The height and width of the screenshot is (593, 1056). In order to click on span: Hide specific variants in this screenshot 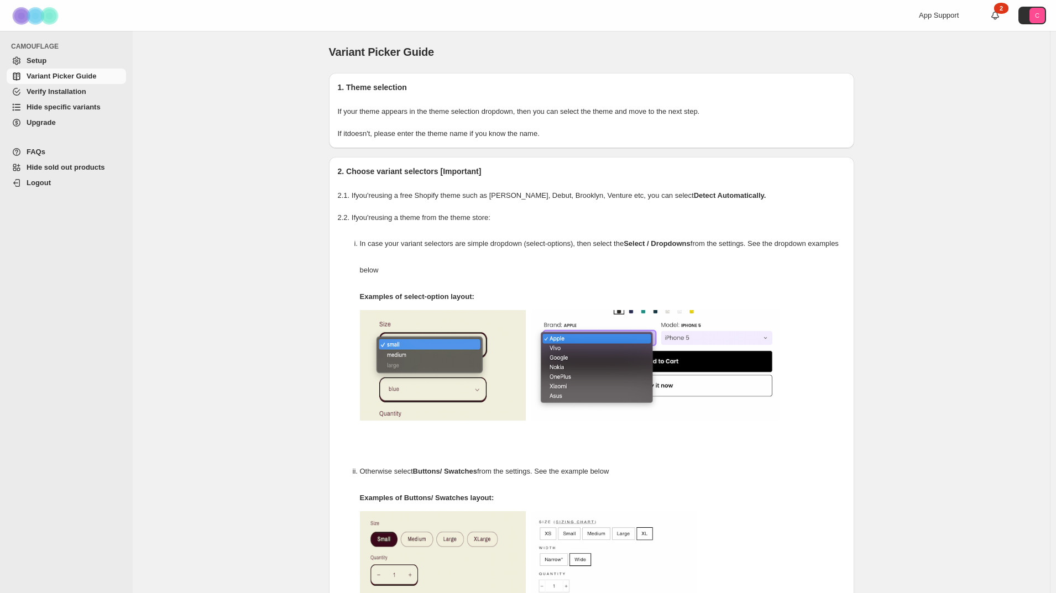, I will do `click(64, 107)`.